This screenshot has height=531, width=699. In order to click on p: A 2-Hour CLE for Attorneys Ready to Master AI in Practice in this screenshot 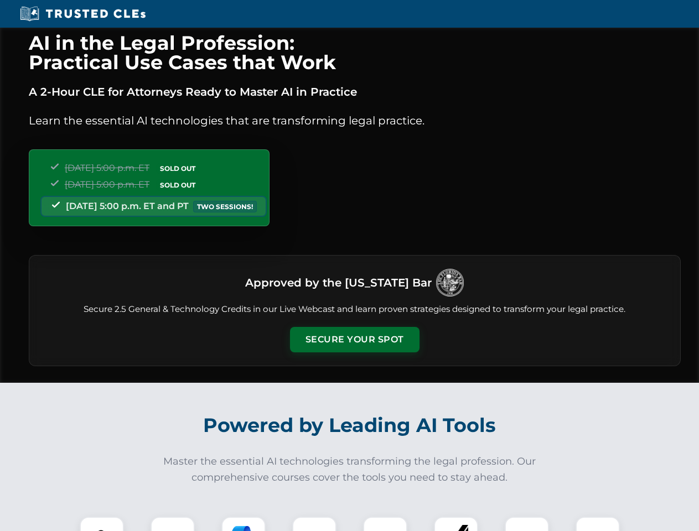, I will do `click(355, 92)`.